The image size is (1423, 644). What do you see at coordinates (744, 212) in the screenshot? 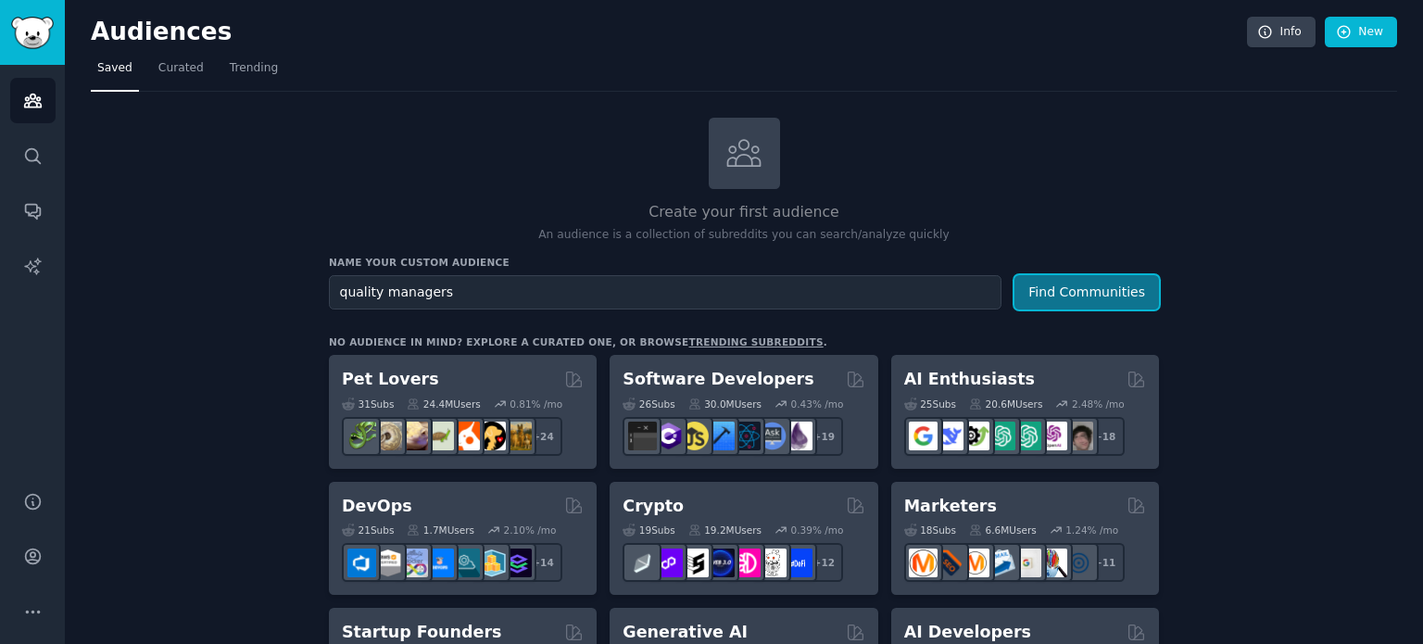
I see `h2: Create your first audience` at bounding box center [744, 212].